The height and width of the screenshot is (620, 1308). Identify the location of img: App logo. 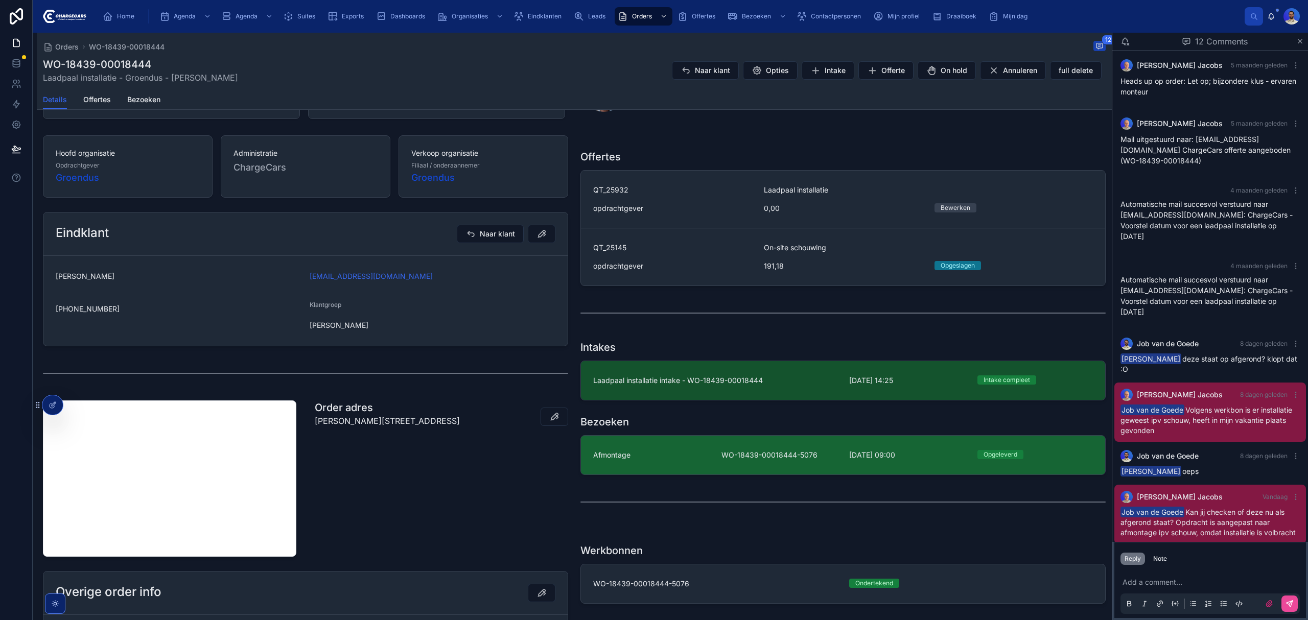
(63, 16).